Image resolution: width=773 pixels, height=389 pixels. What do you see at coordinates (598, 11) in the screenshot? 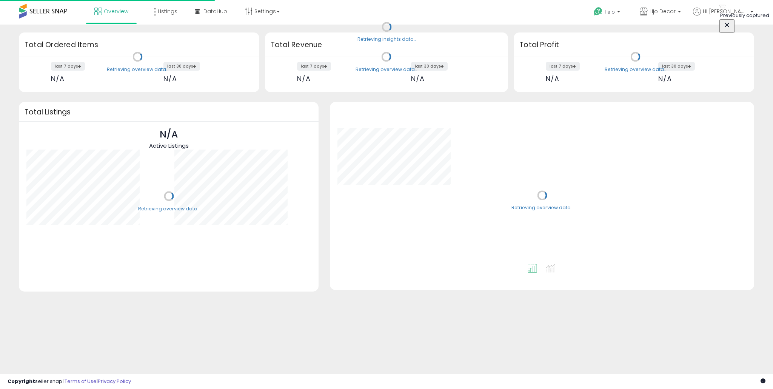
I see `i: Get Help` at bounding box center [598, 11].